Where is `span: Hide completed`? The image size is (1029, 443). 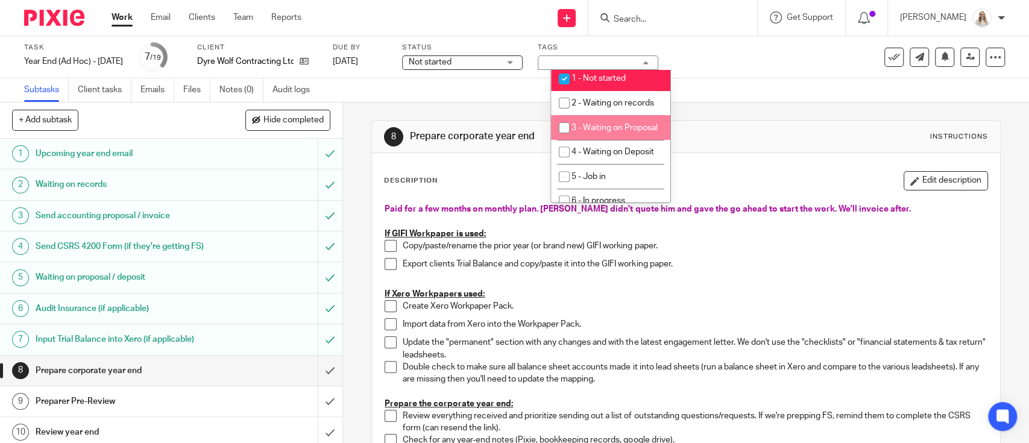
span: Hide completed is located at coordinates (294, 121).